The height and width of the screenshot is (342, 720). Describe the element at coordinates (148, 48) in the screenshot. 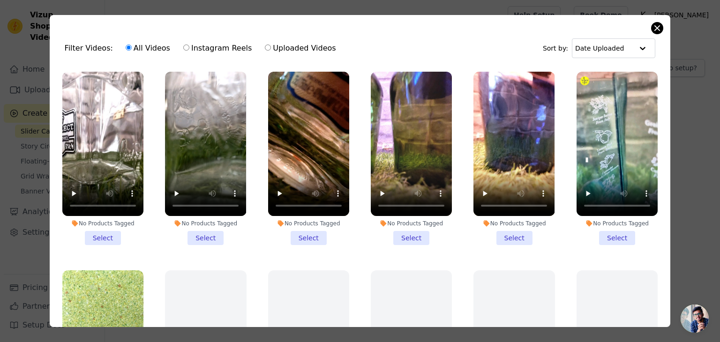

I see `label: All Videos` at that location.